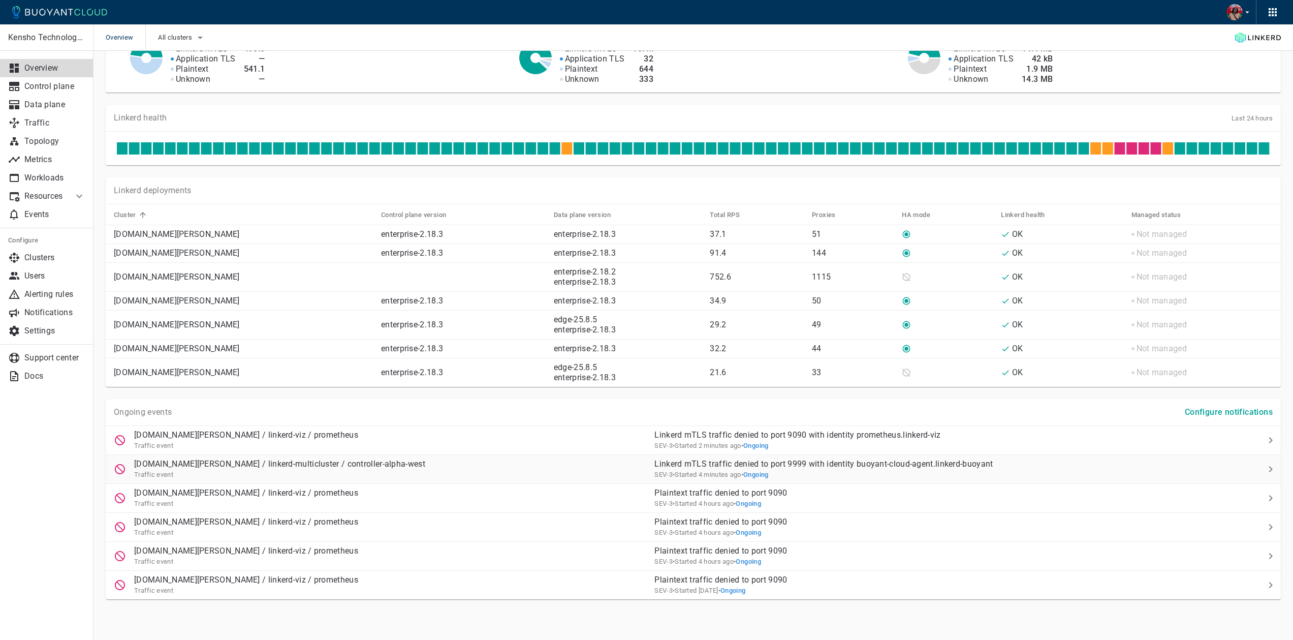 The height and width of the screenshot is (640, 1293). I want to click on span: Cluster, so click(132, 215).